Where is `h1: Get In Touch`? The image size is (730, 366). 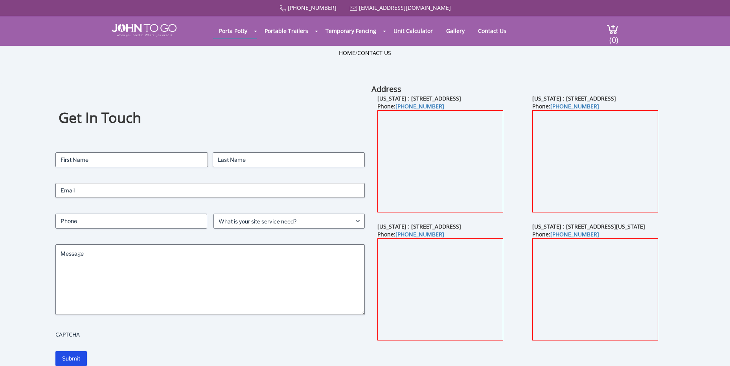 h1: Get In Touch is located at coordinates (210, 118).